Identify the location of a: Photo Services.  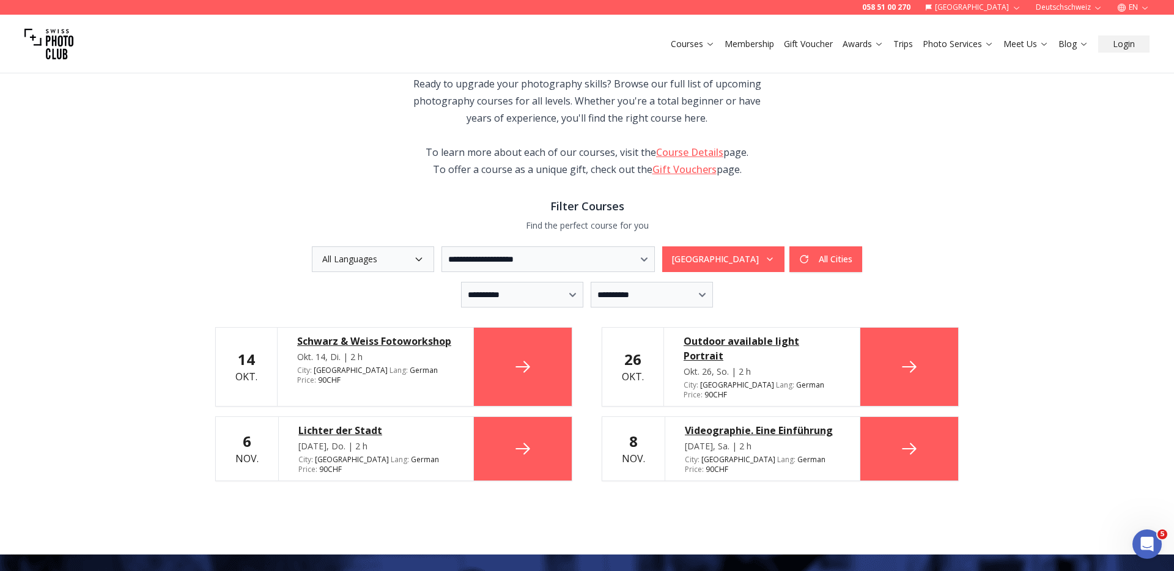
(958, 44).